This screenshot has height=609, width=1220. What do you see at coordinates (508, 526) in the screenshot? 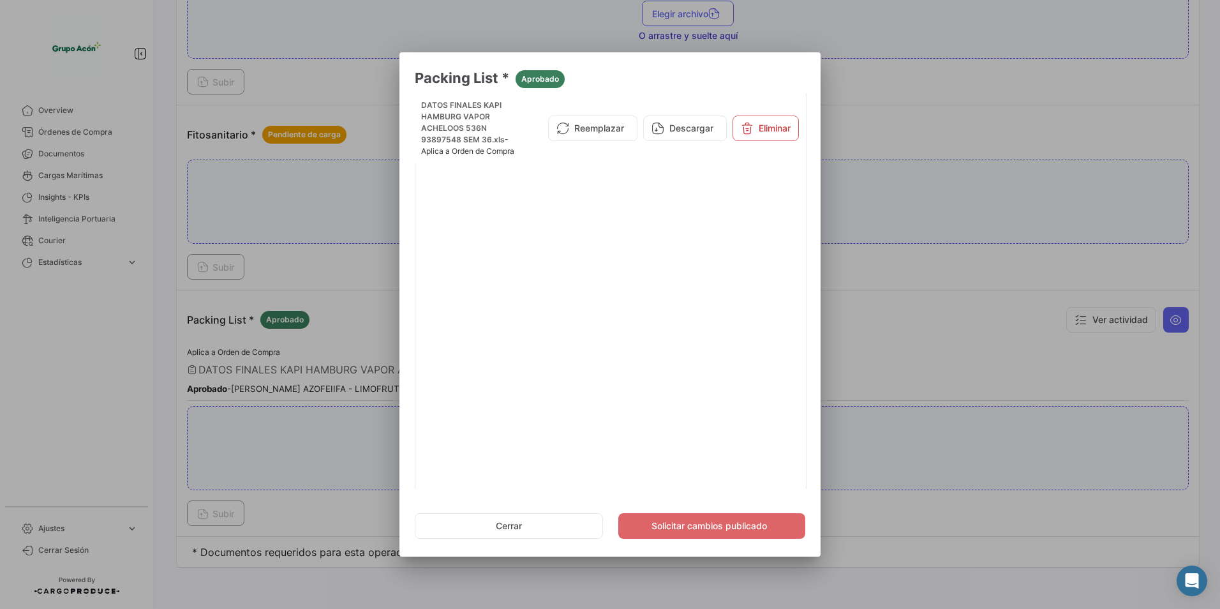
I see `button: Cerrar` at bounding box center [508, 526].